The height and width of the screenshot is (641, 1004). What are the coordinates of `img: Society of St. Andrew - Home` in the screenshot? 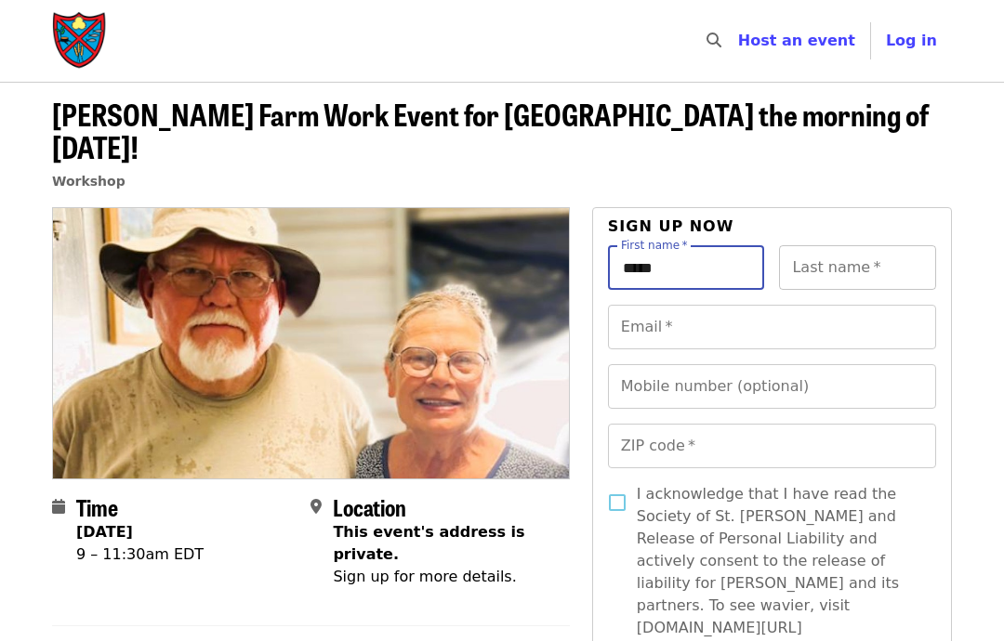 It's located at (80, 41).